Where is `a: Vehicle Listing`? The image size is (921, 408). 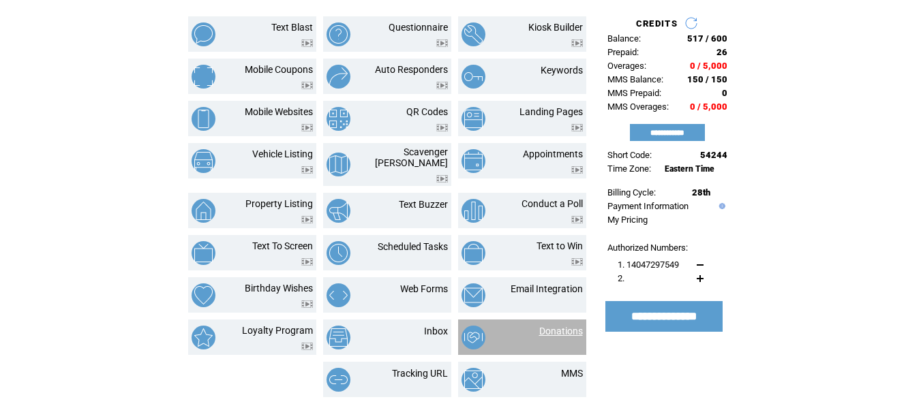
a: Vehicle Listing is located at coordinates (282, 154).